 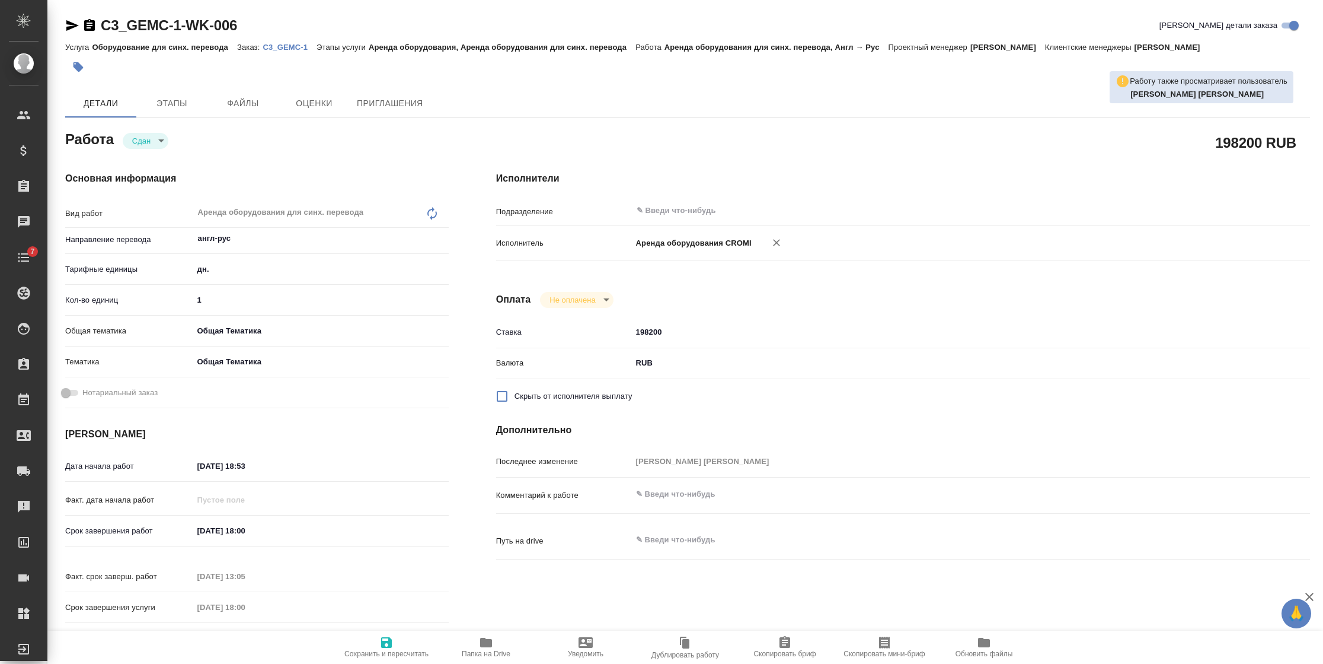 What do you see at coordinates (129, 300) in the screenshot?
I see `p: Кол-во единиц` at bounding box center [129, 300].